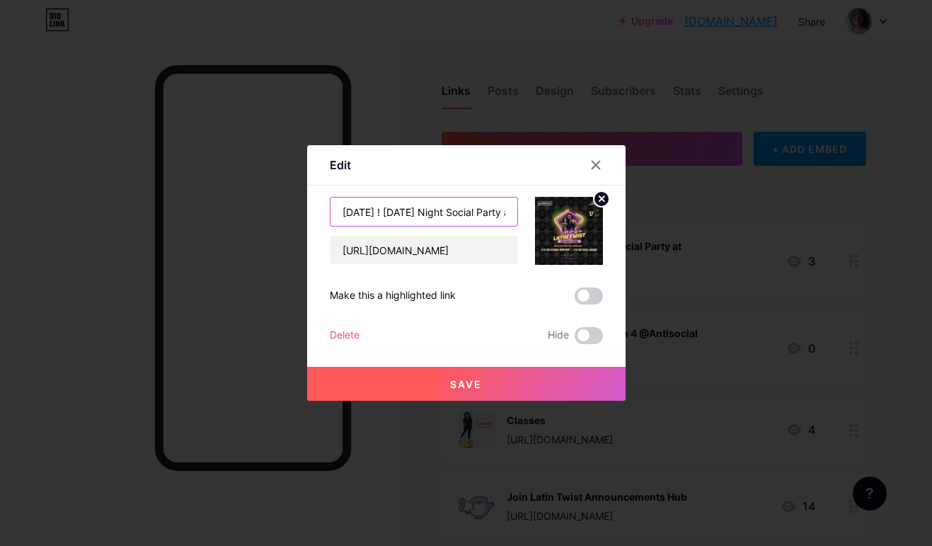 The width and height of the screenshot is (932, 546). I want to click on button: Save, so click(466, 384).